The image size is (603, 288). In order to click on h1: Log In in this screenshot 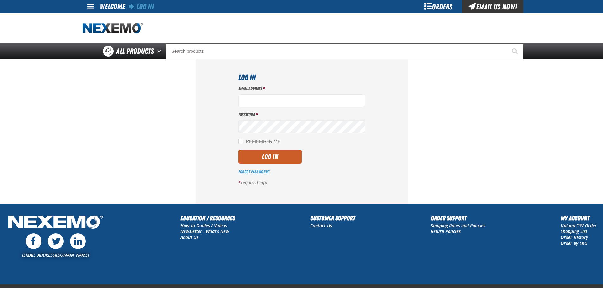, I will do `click(302, 78)`.